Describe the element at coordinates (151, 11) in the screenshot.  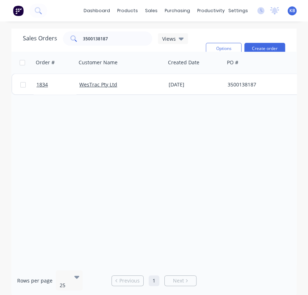
I see `div: sales` at that location.